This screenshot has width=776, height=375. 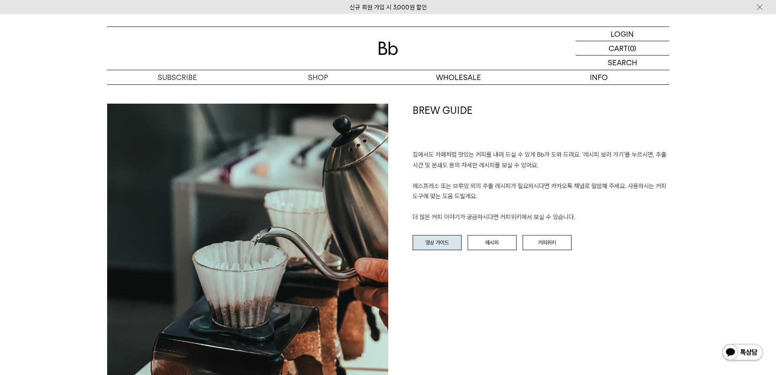 I want to click on a: 영상 가이드, so click(x=437, y=242).